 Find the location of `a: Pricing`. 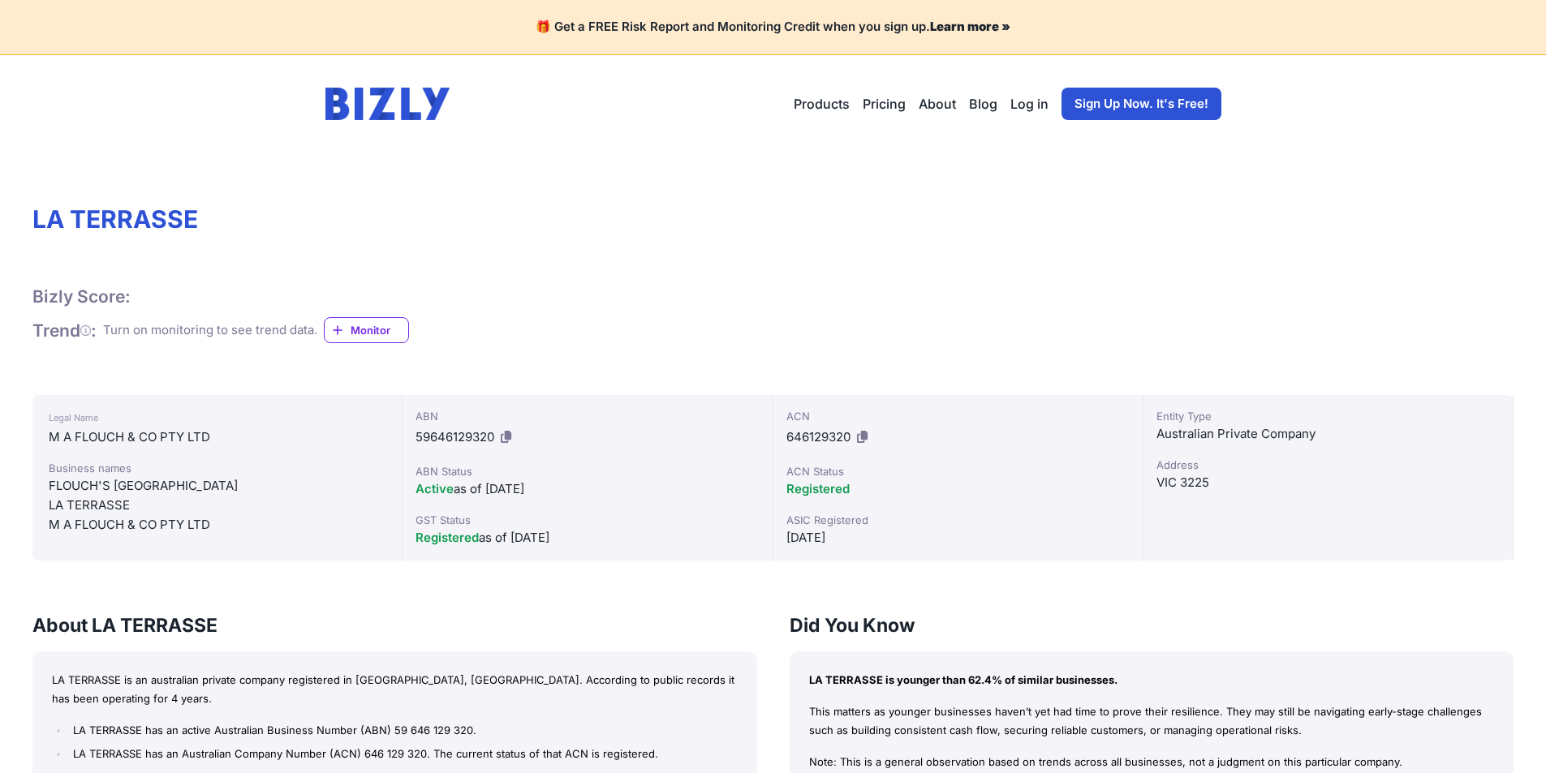

a: Pricing is located at coordinates (884, 104).